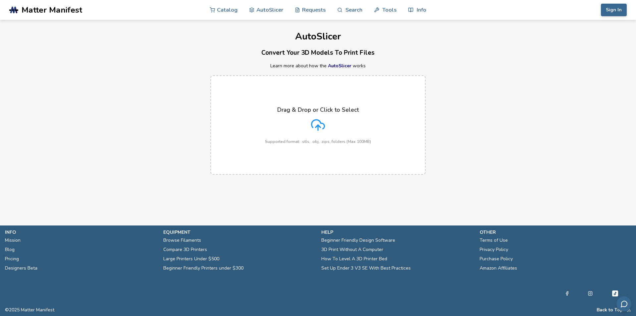 The image size is (636, 316). I want to click on button: Sign In, so click(614, 10).